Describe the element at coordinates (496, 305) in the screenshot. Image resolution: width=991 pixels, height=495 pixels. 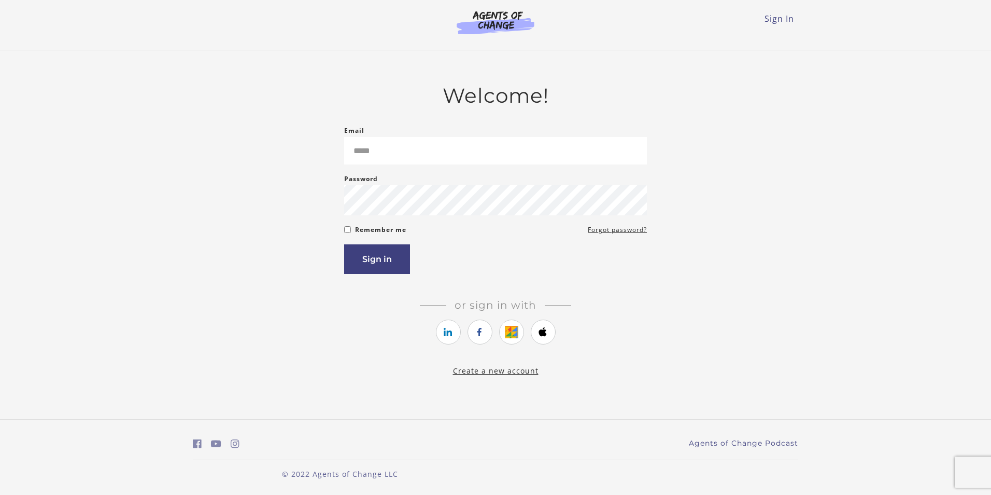
I see `span: Or sign in with` at that location.